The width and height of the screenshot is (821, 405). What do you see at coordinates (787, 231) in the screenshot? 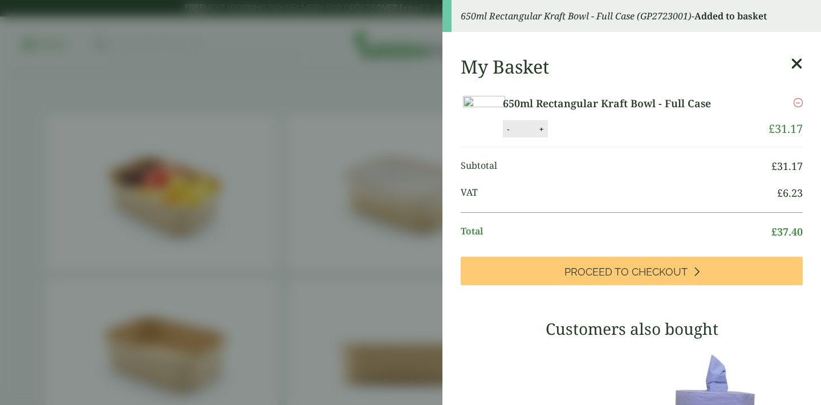
I see `bdi: 37.40` at bounding box center [787, 231].